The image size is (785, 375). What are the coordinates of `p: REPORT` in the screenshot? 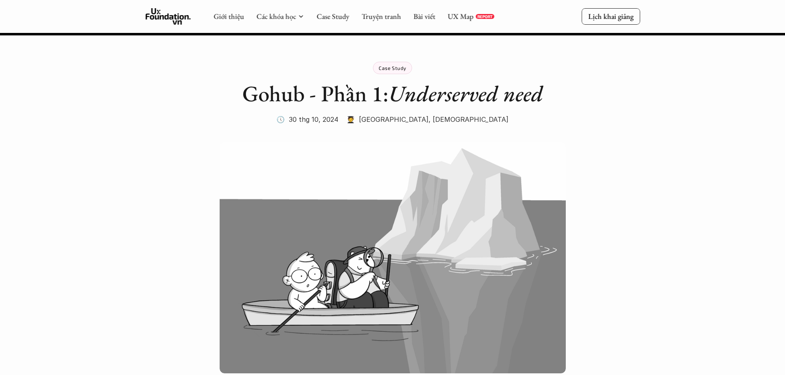 It's located at (484, 16).